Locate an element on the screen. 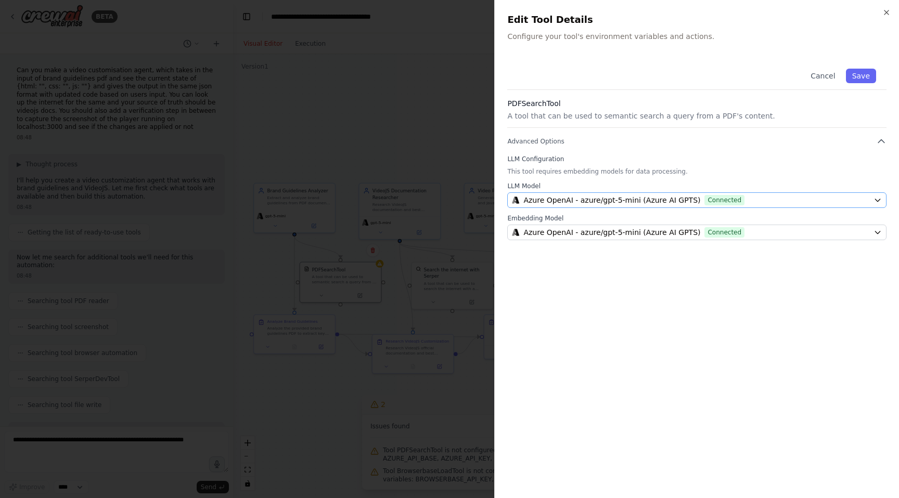  h3: PDFSearchTool is located at coordinates (697, 104).